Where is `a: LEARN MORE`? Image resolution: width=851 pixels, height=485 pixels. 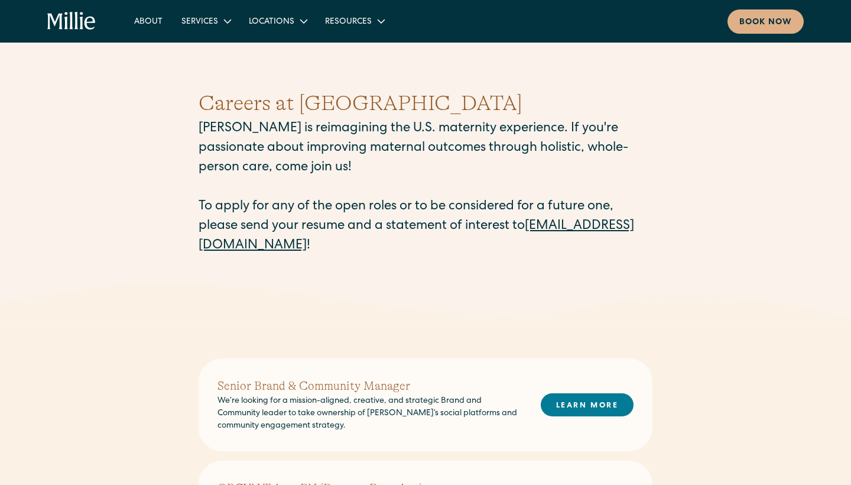
a: LEARN MORE is located at coordinates (587, 404).